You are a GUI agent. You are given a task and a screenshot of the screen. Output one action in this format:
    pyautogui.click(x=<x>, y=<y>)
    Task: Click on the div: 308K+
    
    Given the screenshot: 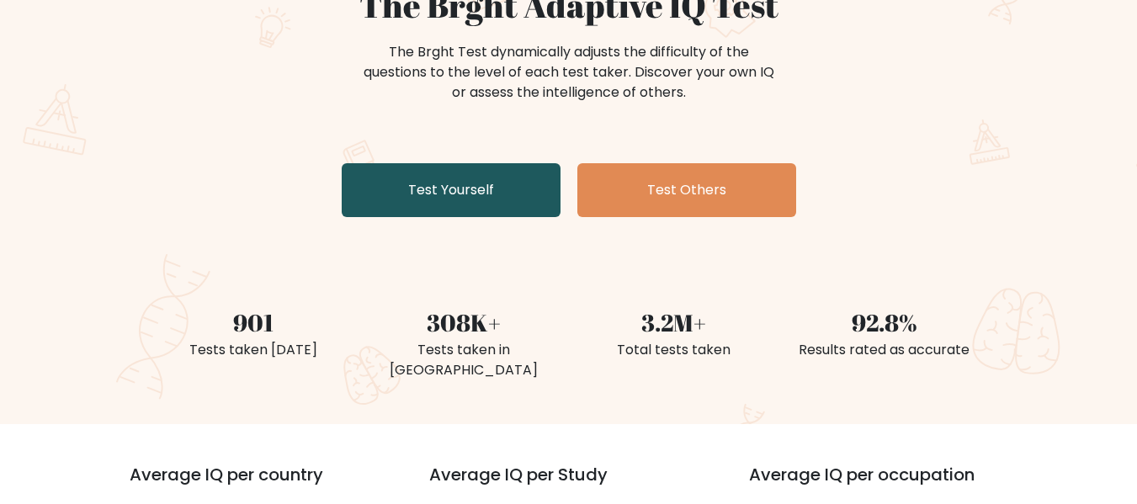 What is the action you would take?
    pyautogui.click(x=464, y=322)
    